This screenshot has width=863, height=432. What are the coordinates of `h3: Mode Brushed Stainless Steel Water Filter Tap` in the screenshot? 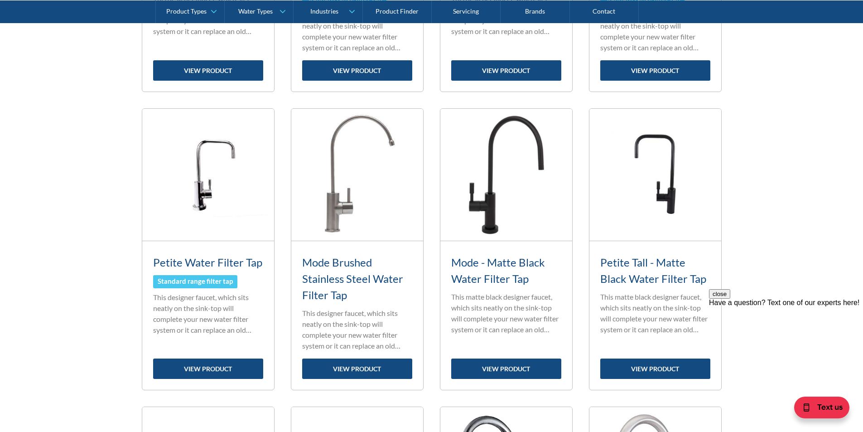 It's located at (357, 279).